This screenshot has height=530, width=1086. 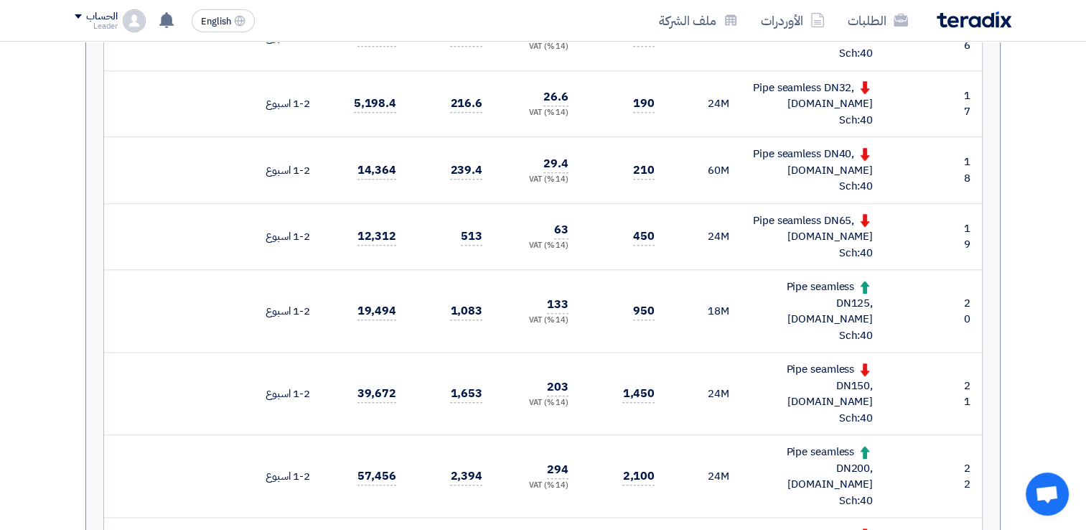 What do you see at coordinates (974, 19) in the screenshot?
I see `img: Teradix logo` at bounding box center [974, 19].